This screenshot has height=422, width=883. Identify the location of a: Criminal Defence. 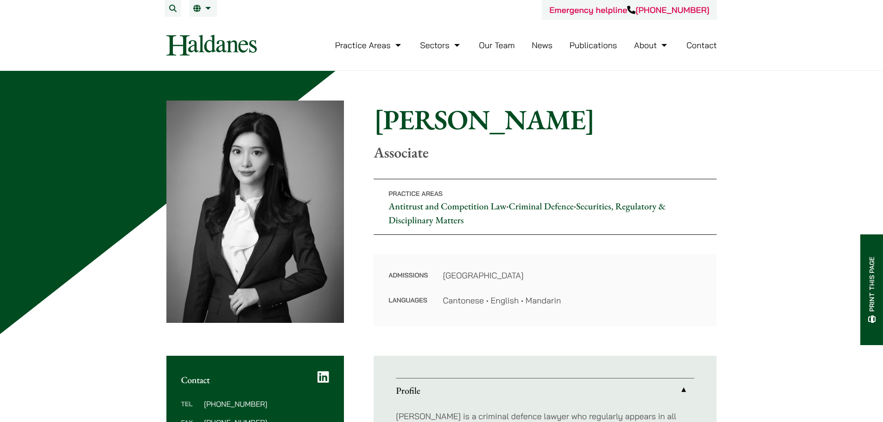
(541, 206).